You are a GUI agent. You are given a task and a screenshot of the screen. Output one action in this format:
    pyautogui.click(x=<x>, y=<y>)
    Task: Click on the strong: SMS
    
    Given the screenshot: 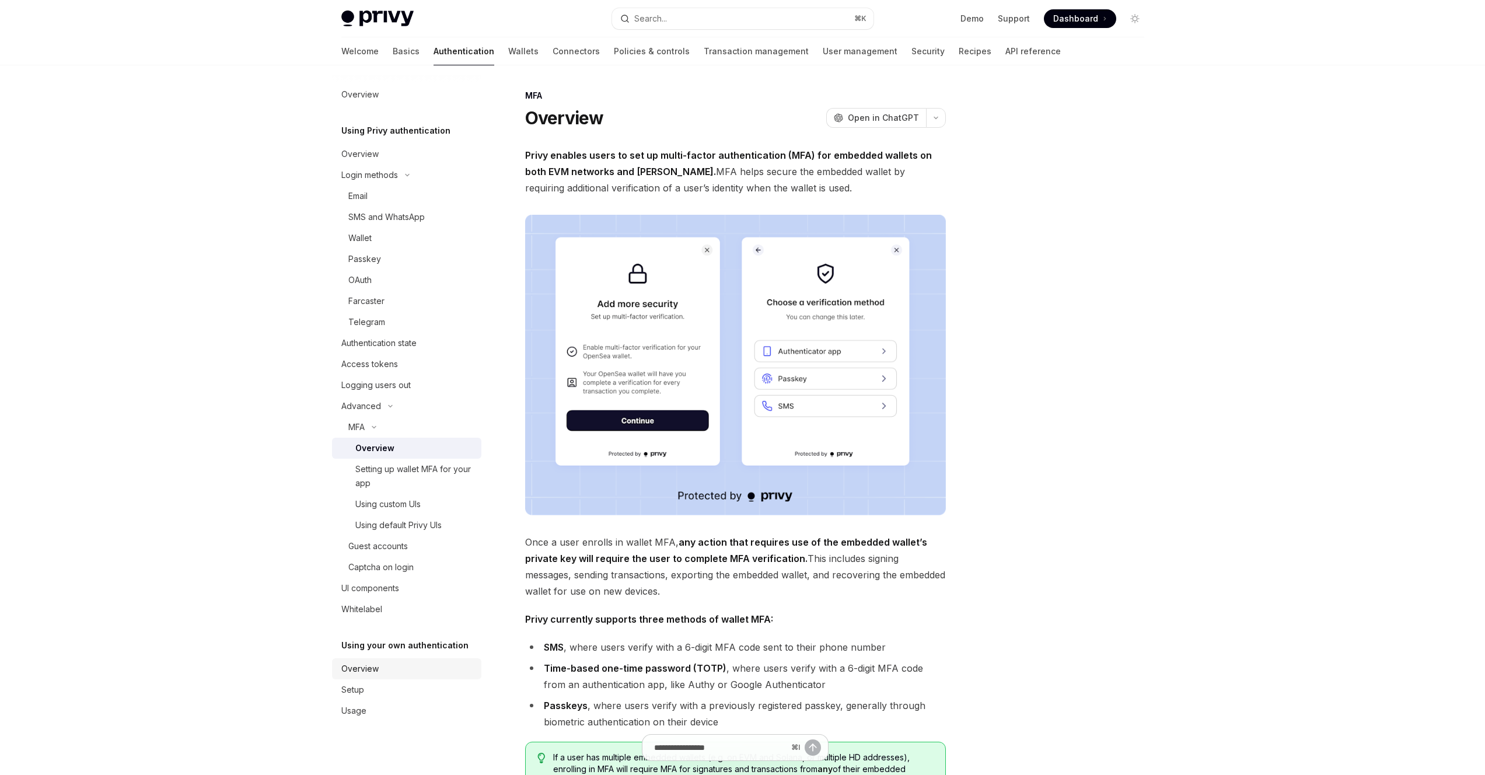 What is the action you would take?
    pyautogui.click(x=554, y=647)
    